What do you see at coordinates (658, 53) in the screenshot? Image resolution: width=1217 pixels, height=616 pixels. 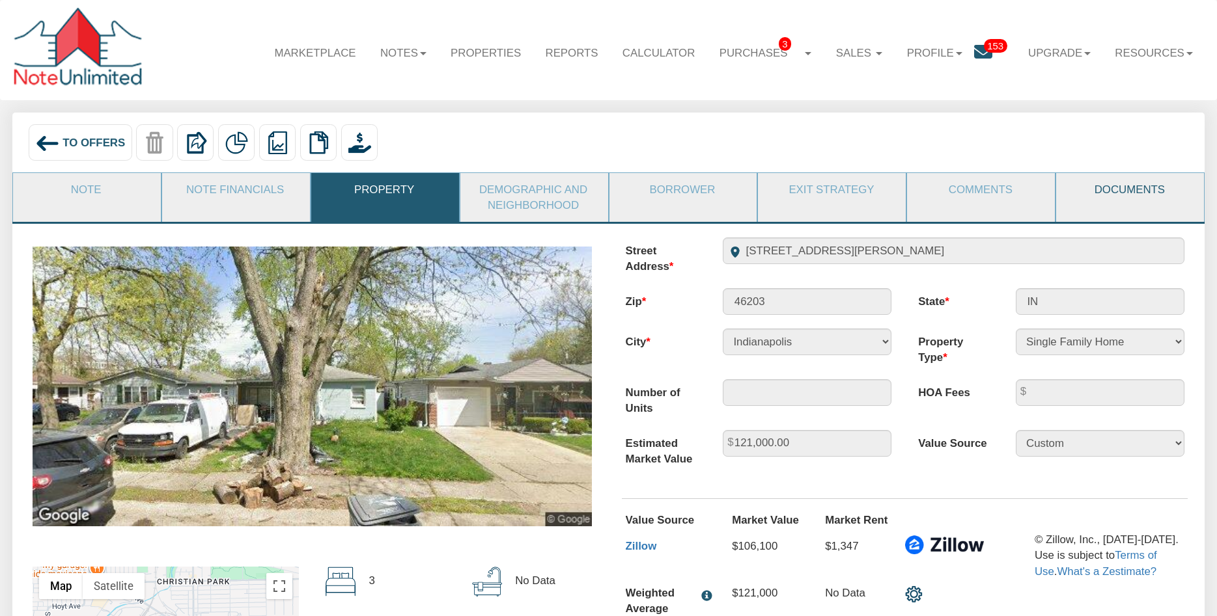 I see `a: Calculator` at bounding box center [658, 53].